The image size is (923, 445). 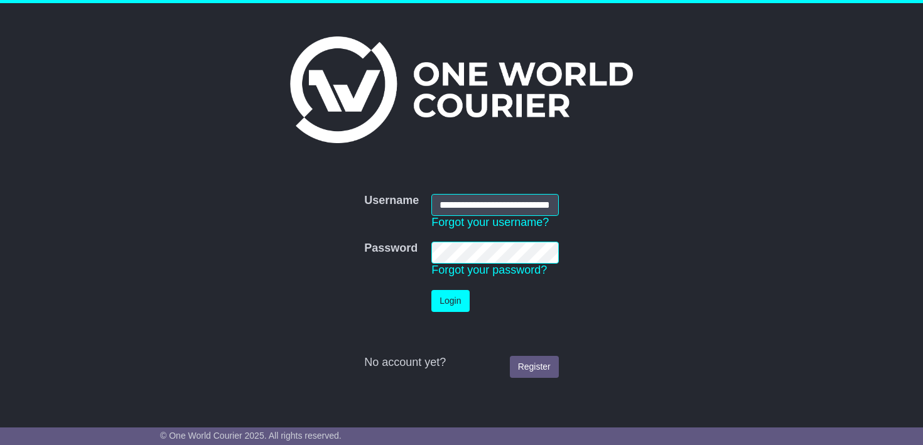 What do you see at coordinates (391, 201) in the screenshot?
I see `label: Username` at bounding box center [391, 201].